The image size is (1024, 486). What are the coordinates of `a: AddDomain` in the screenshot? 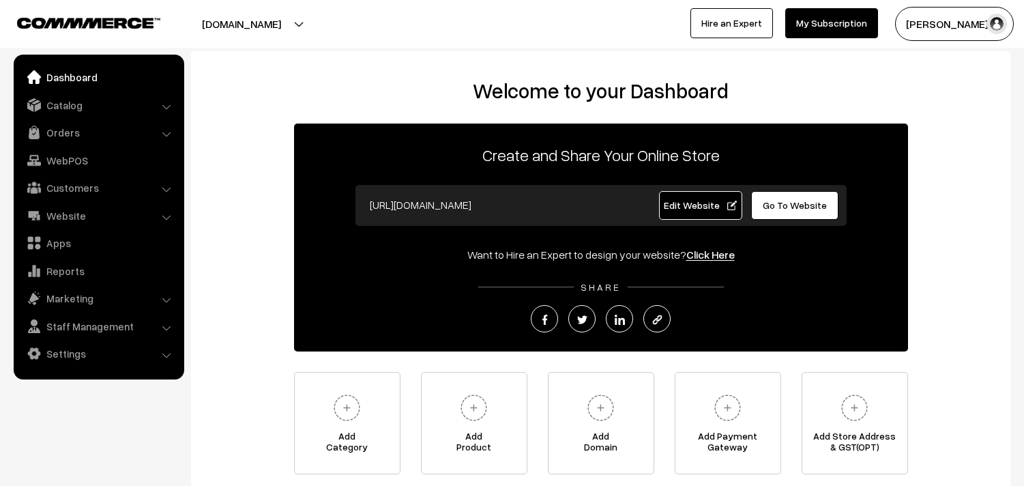 It's located at (601, 423).